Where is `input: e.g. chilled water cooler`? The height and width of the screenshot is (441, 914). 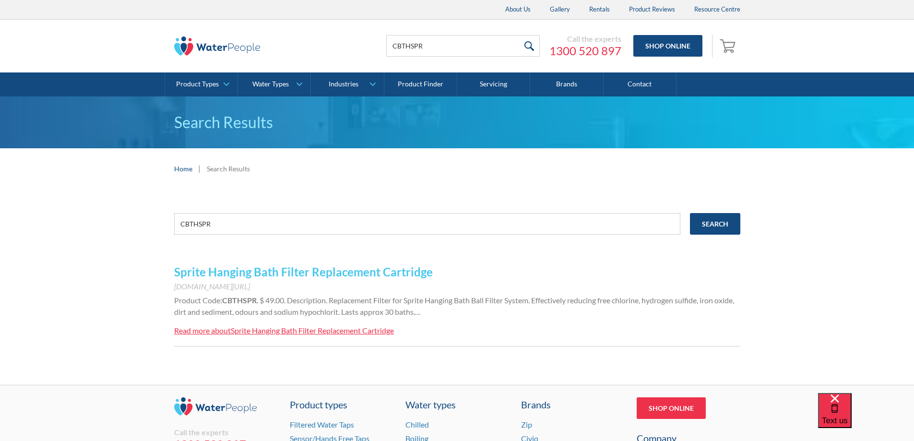
input: e.g. chilled water cooler is located at coordinates (427, 224).